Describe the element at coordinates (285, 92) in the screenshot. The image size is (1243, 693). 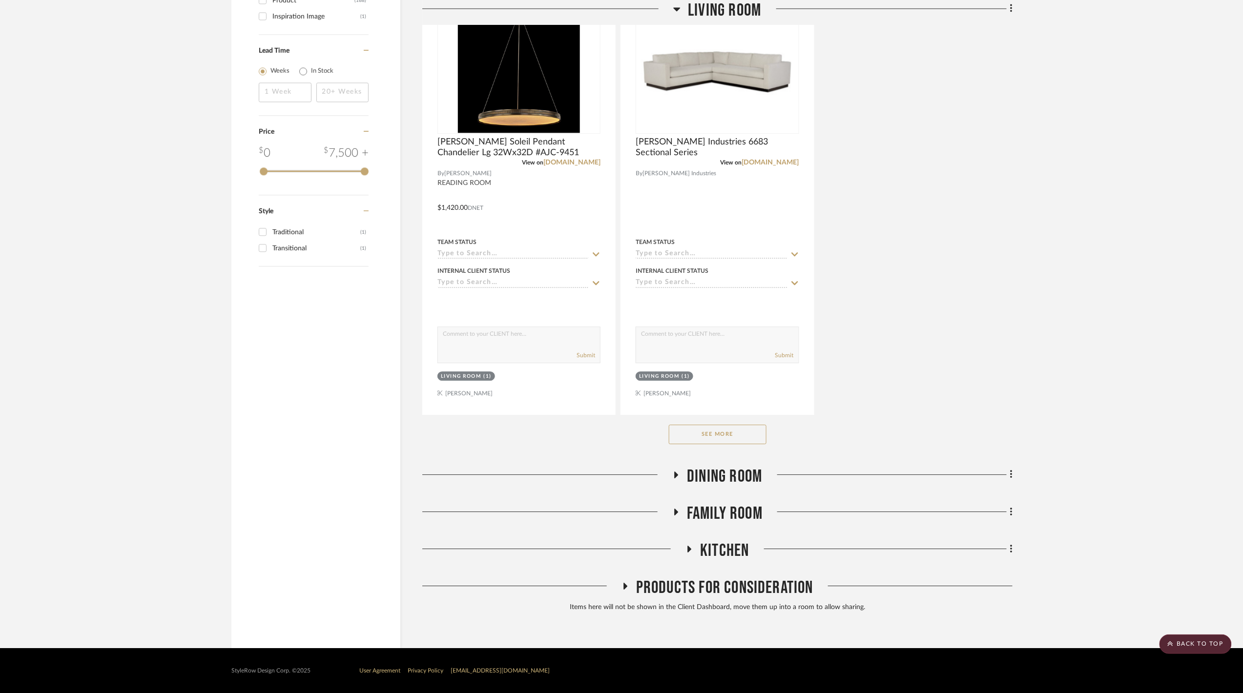
I see `input: 1 Week` at that location.